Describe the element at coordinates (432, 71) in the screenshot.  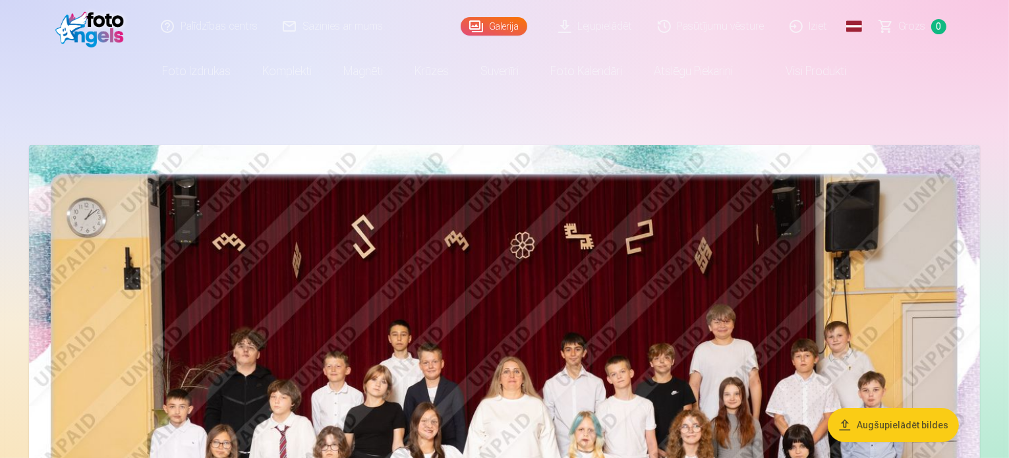
I see `a: Krūzes` at that location.